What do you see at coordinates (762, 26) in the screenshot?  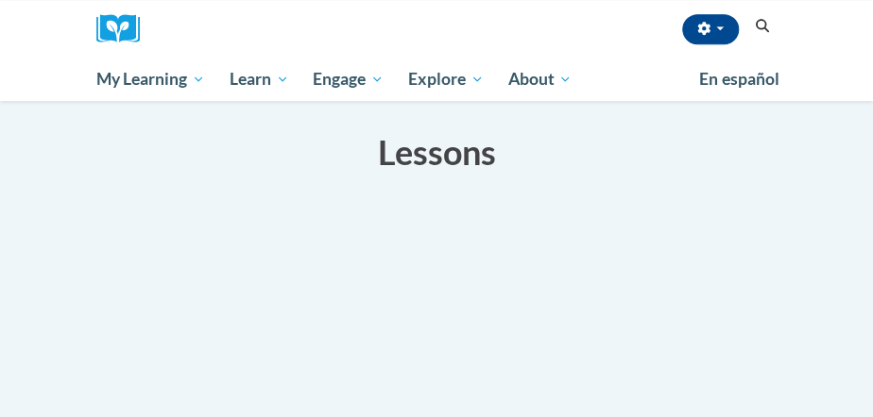 I see `button: Search` at bounding box center [762, 26].